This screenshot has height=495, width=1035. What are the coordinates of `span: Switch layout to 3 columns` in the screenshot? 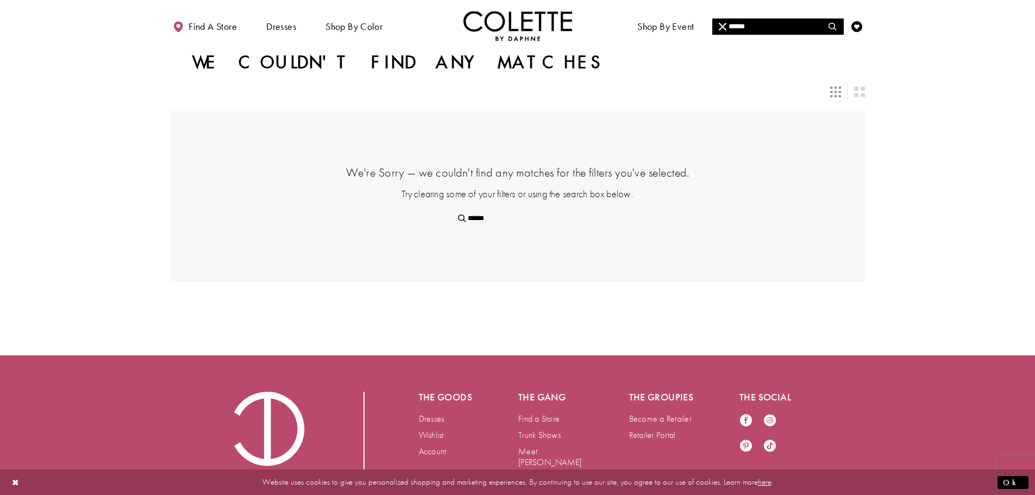 It's located at (836, 92).